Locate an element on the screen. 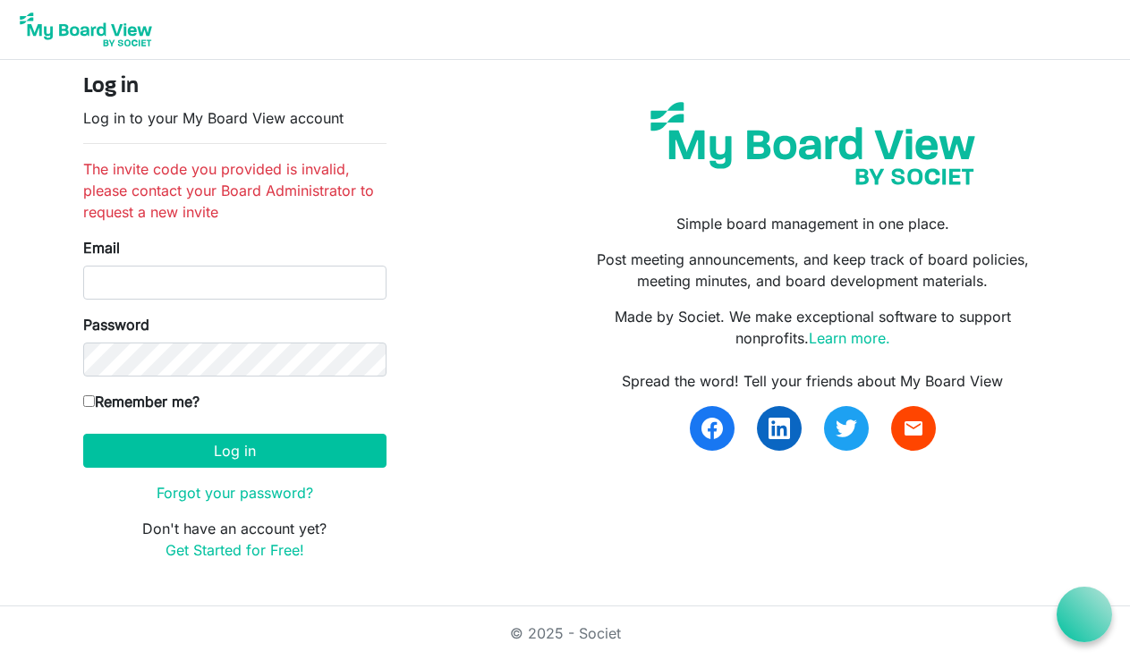 The image size is (1130, 660). li: The invite code you provided is invalid, please contact your Board Administrator to request a new... is located at coordinates (234, 191).